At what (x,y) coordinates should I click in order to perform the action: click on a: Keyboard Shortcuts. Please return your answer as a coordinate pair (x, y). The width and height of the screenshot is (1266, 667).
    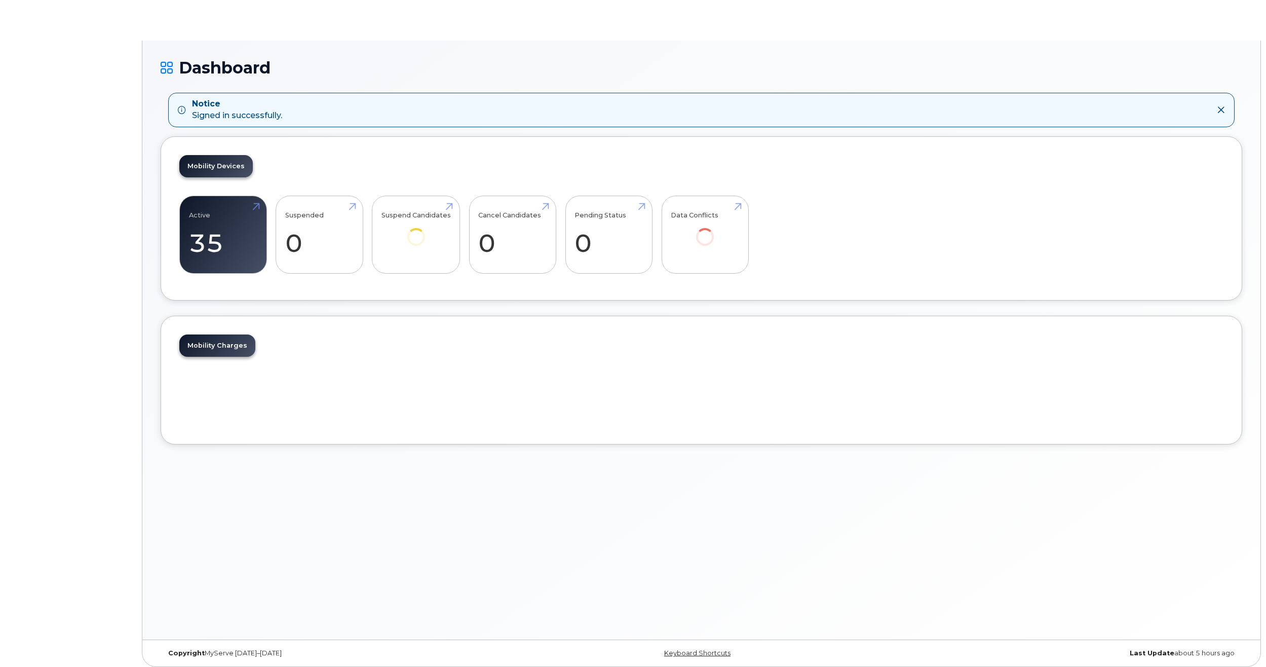
    Looking at the image, I should click on (697, 653).